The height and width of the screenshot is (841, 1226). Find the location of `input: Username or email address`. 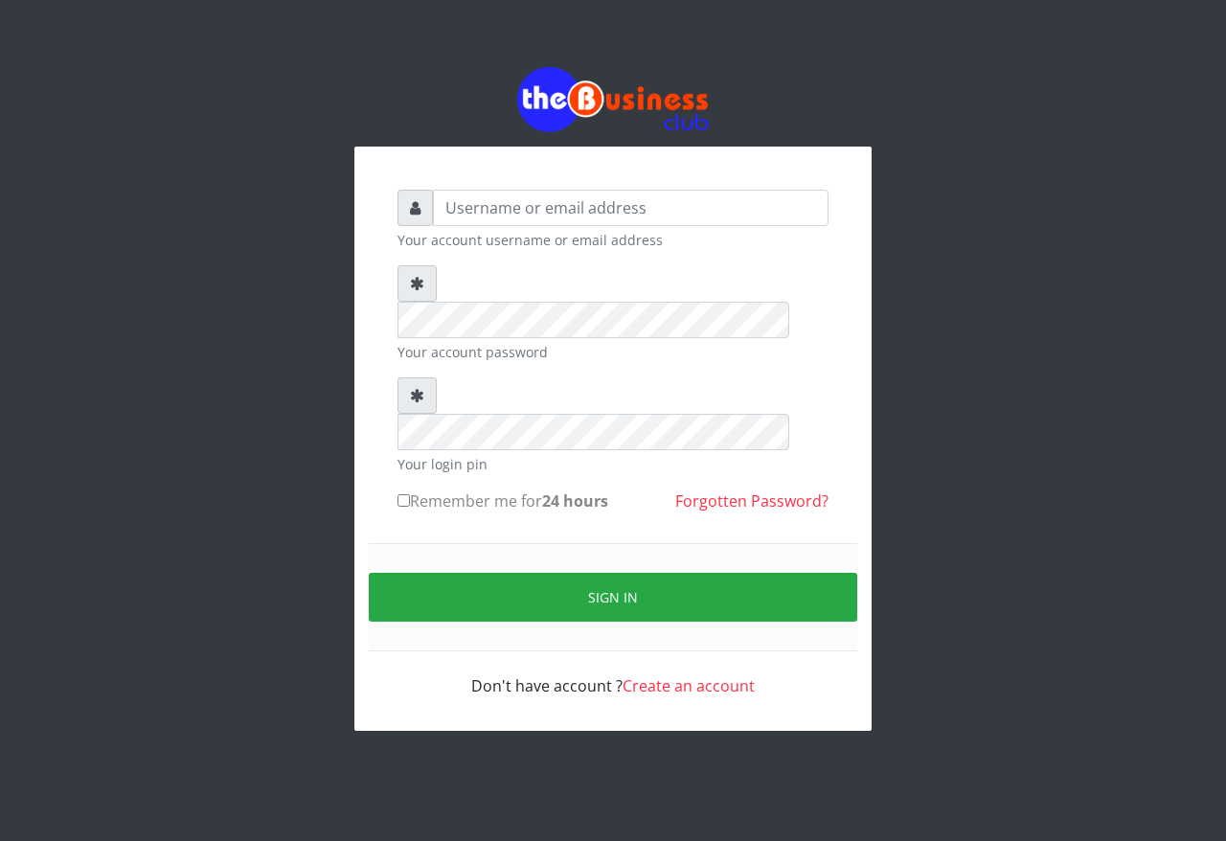

input: Username or email address is located at coordinates (630, 208).